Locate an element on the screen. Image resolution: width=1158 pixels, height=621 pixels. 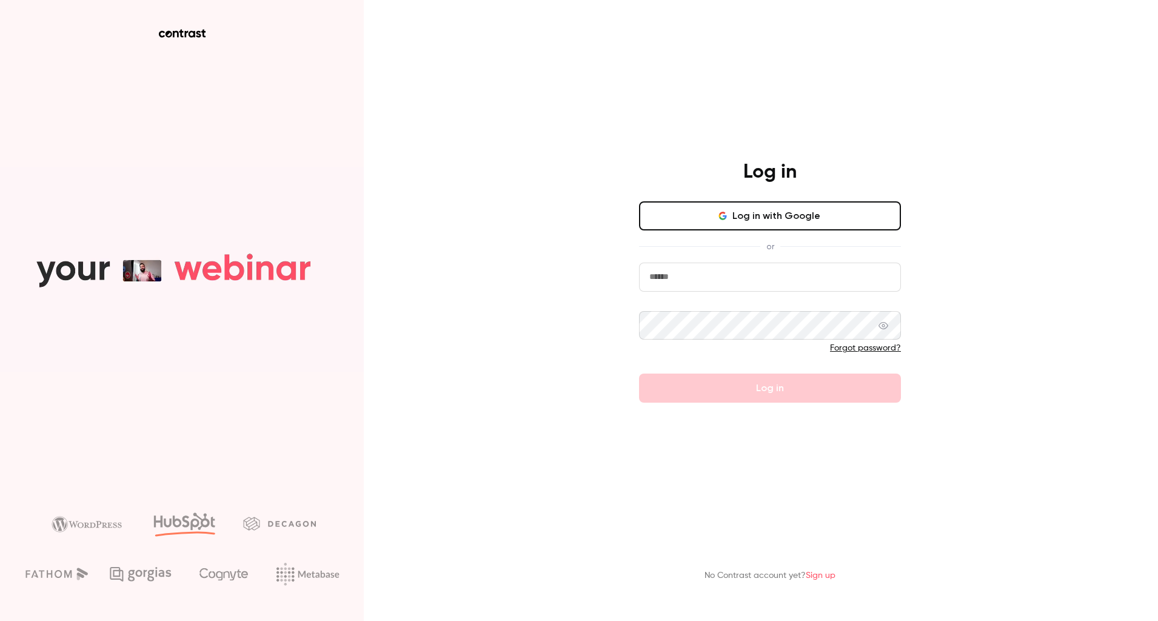
a: Sign up is located at coordinates (820, 575).